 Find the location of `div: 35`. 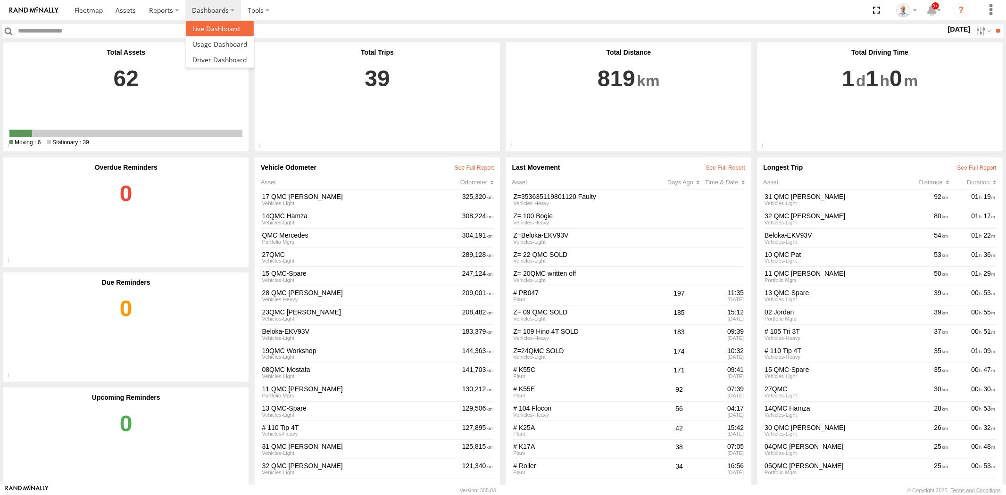

div: 35 is located at coordinates (926, 353).